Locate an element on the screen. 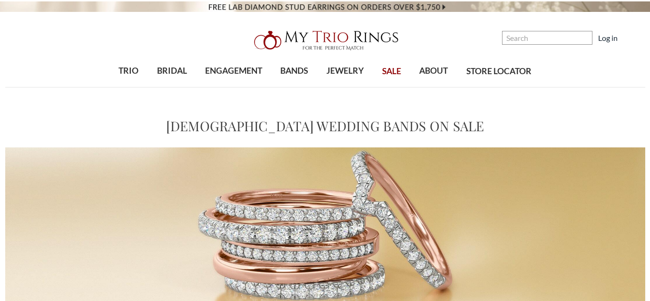 This screenshot has height=301, width=650. a: JEWELRY is located at coordinates (345, 71).